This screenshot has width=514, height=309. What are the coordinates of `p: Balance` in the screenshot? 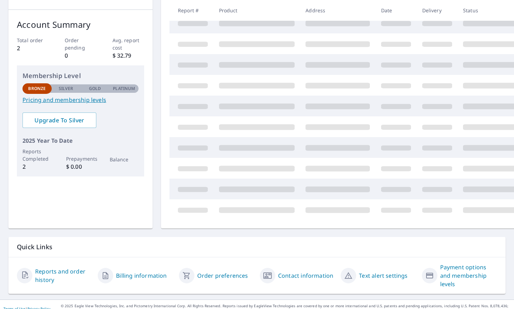 It's located at (124, 159).